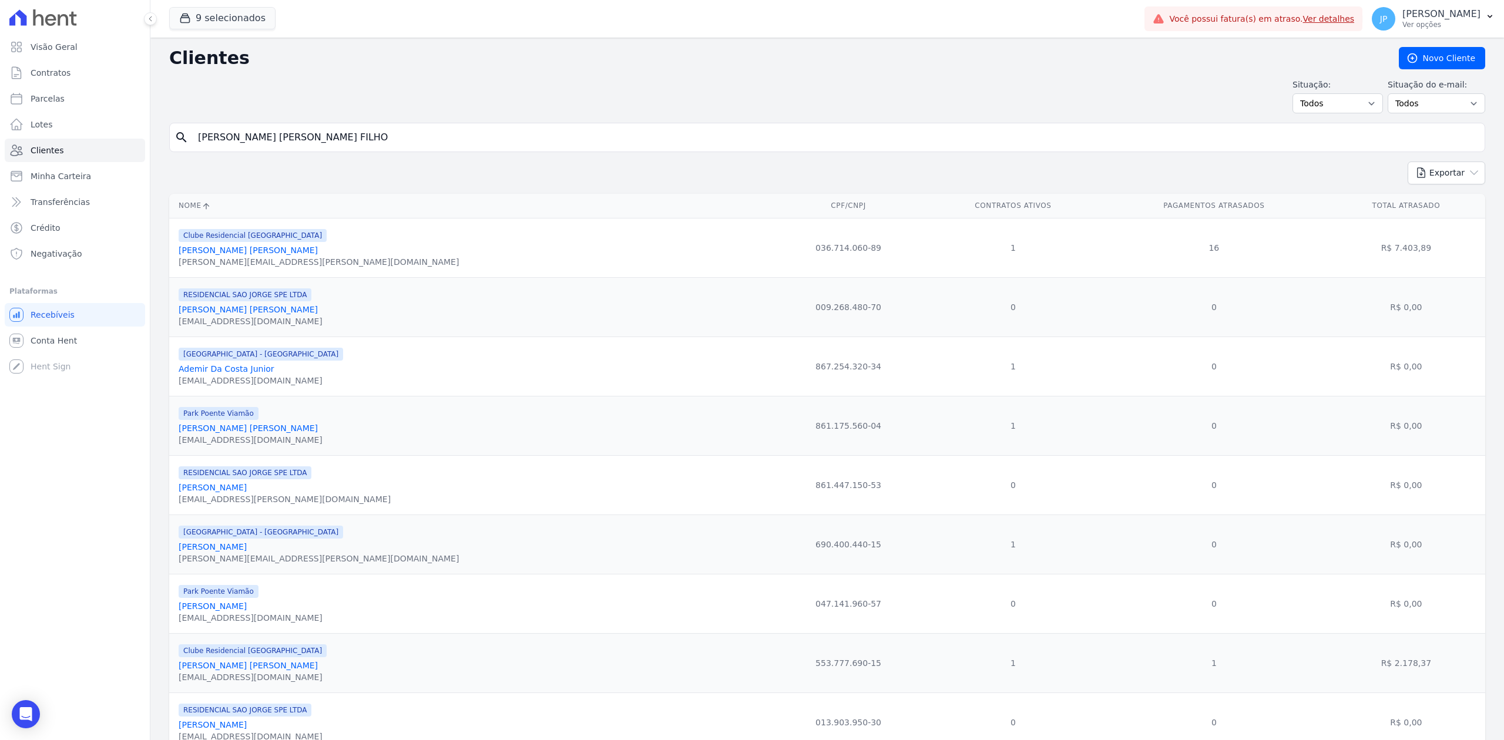  What do you see at coordinates (54, 47) in the screenshot?
I see `span: Visão Geral` at bounding box center [54, 47].